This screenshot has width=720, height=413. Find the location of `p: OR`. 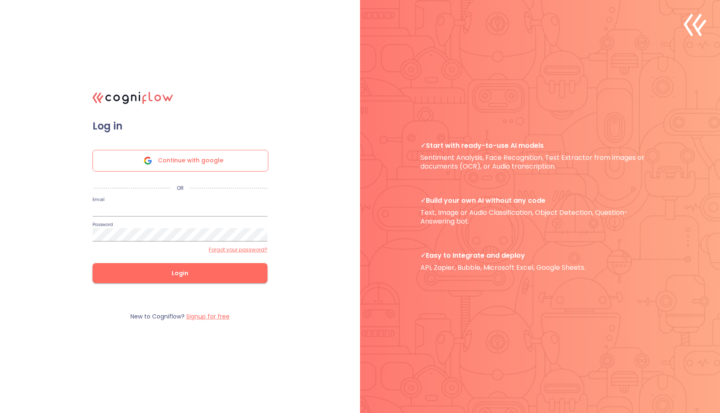

p: OR is located at coordinates (180, 188).